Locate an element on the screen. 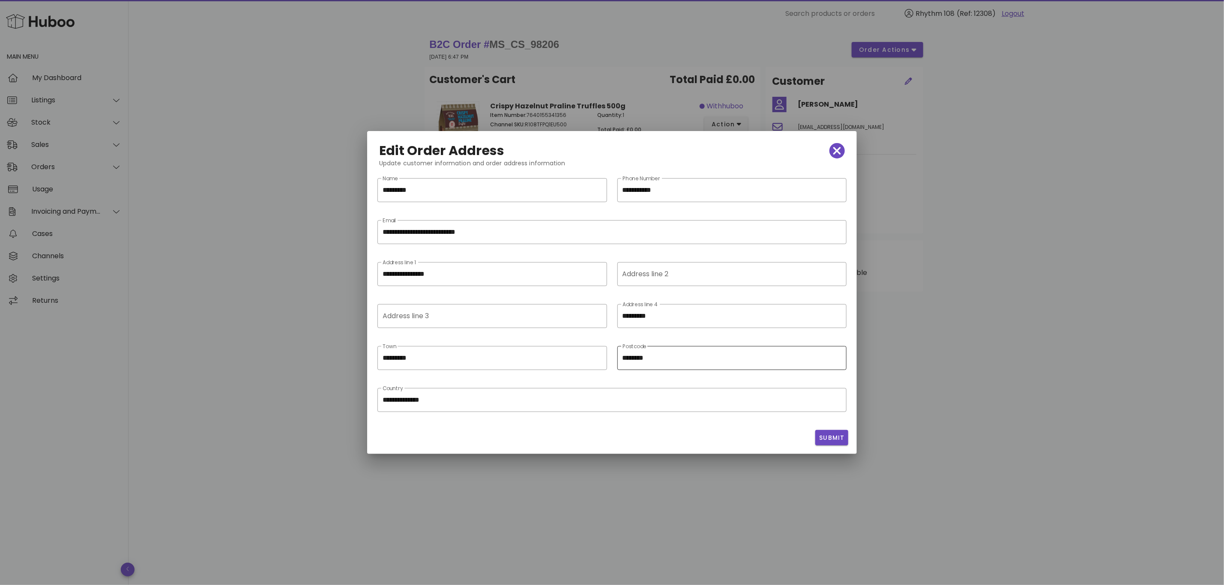 This screenshot has width=1224, height=585. button: Submit is located at coordinates (832, 438).